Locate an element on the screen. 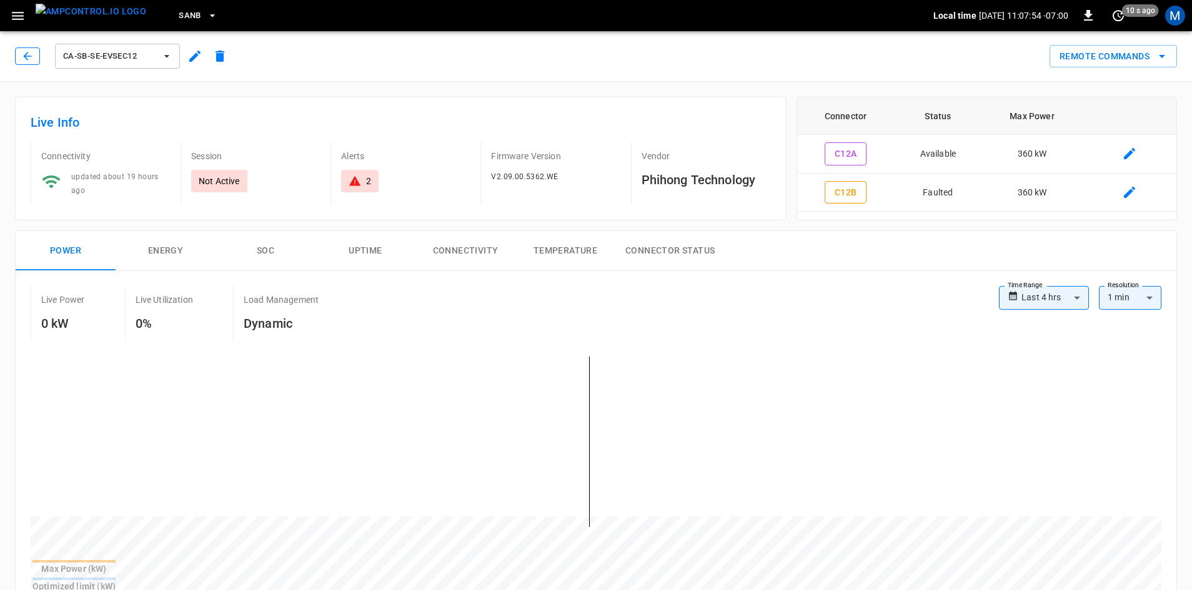  img: ampcontrol.io logo is located at coordinates (91, 11).